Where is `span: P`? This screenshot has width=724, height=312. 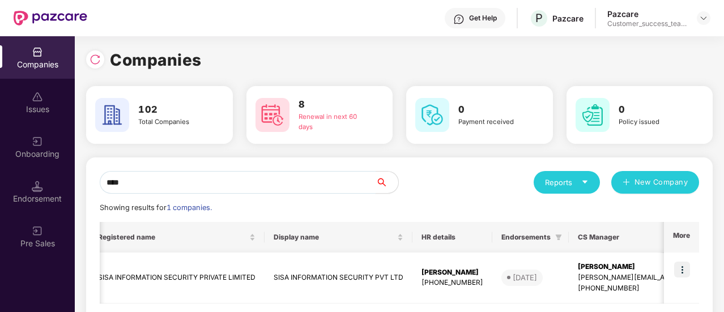
span: P is located at coordinates (538, 18).